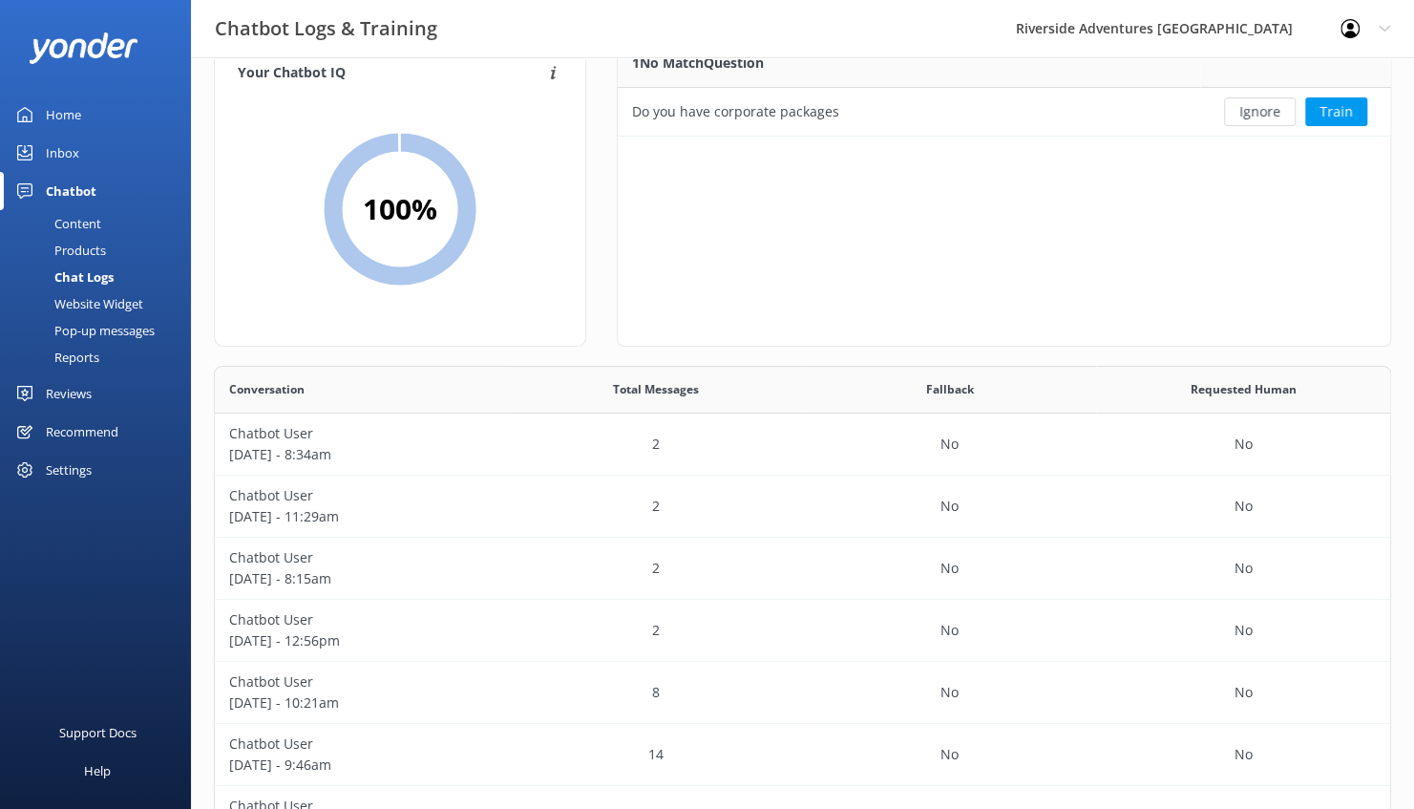  What do you see at coordinates (82, 432) in the screenshot?
I see `div: Recommend` at bounding box center [82, 432].